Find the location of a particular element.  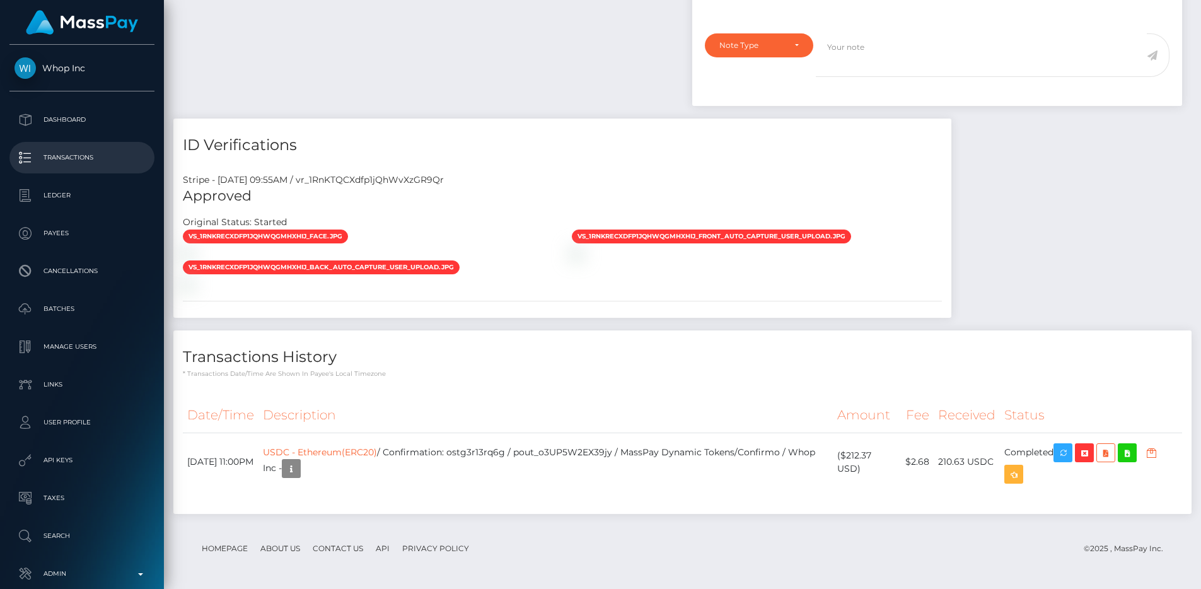

p: * Transactions date/time are shown in payee's local timezone is located at coordinates (682, 373).